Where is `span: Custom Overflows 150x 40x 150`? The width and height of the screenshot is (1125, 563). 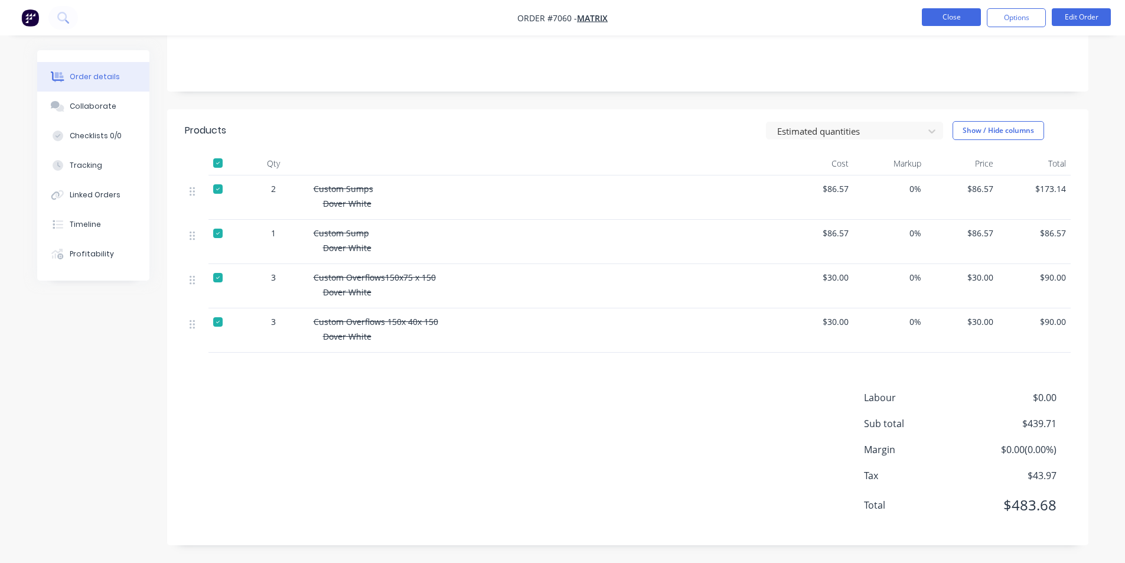
span: Custom Overflows 150x 40x 150 is located at coordinates (376, 321).